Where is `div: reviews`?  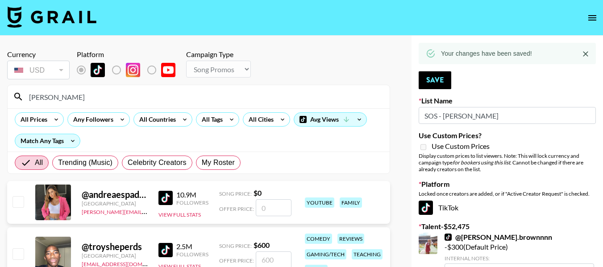
div: reviews is located at coordinates (351, 239).